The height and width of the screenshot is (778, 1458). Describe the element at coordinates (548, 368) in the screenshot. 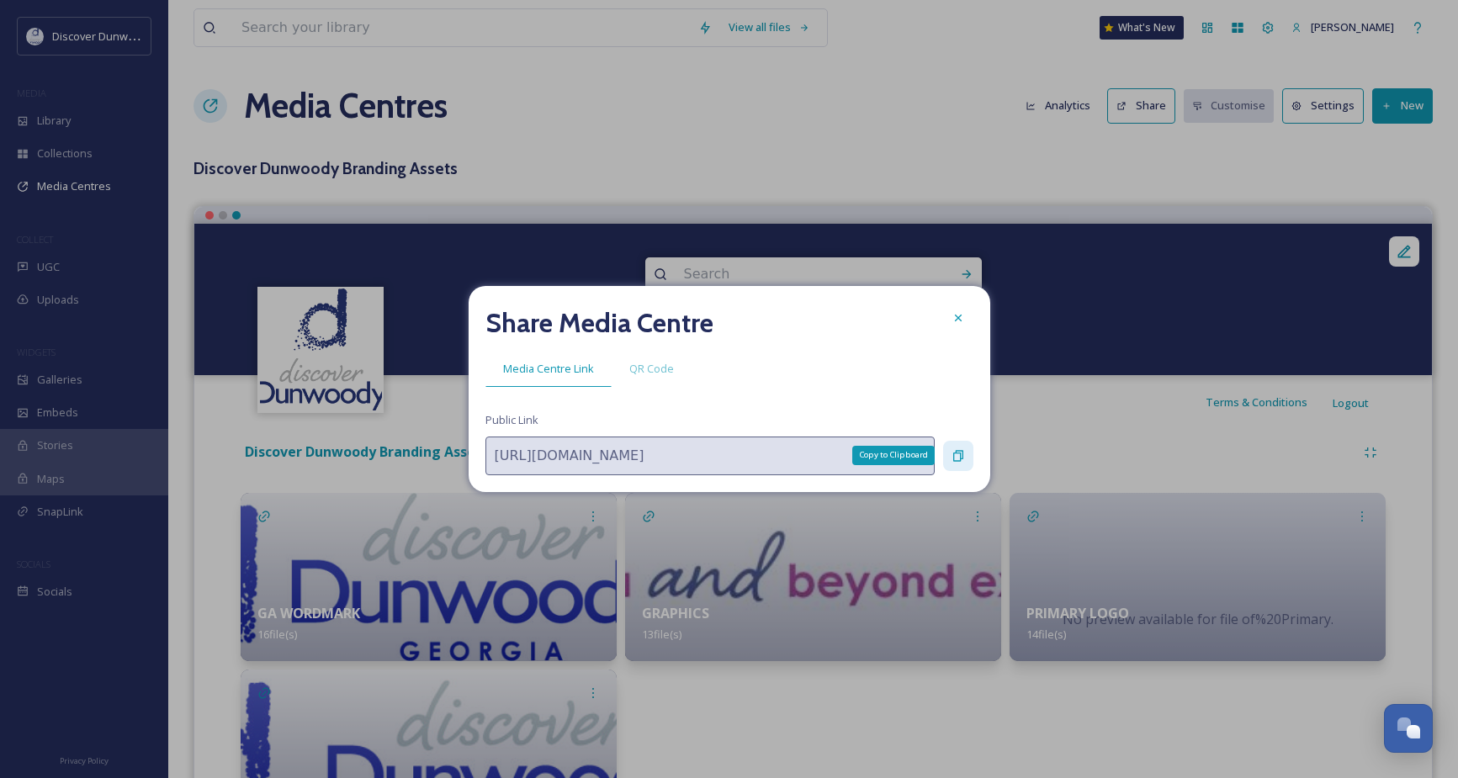

I see `span: Media Centre Link` at that location.